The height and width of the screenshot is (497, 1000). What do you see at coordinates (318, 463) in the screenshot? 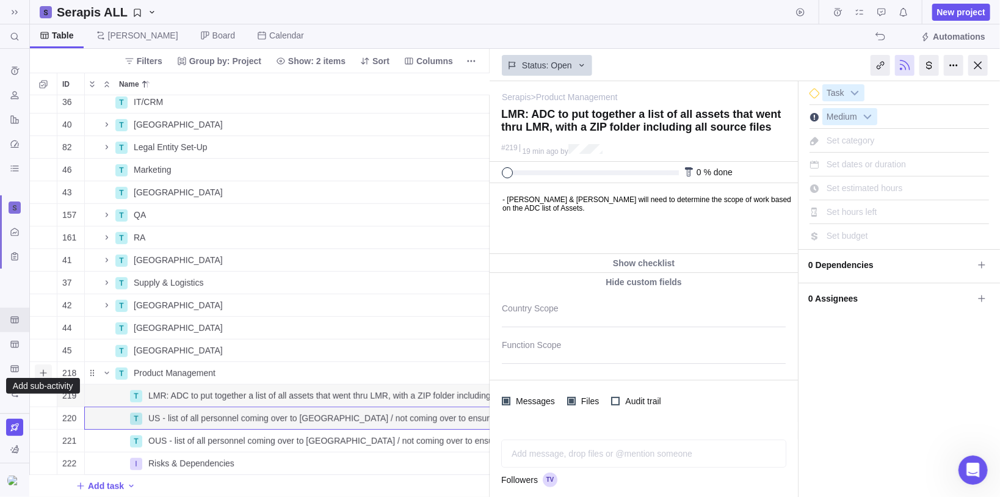
I see `div: Risks & Dependencies` at bounding box center [318, 463].